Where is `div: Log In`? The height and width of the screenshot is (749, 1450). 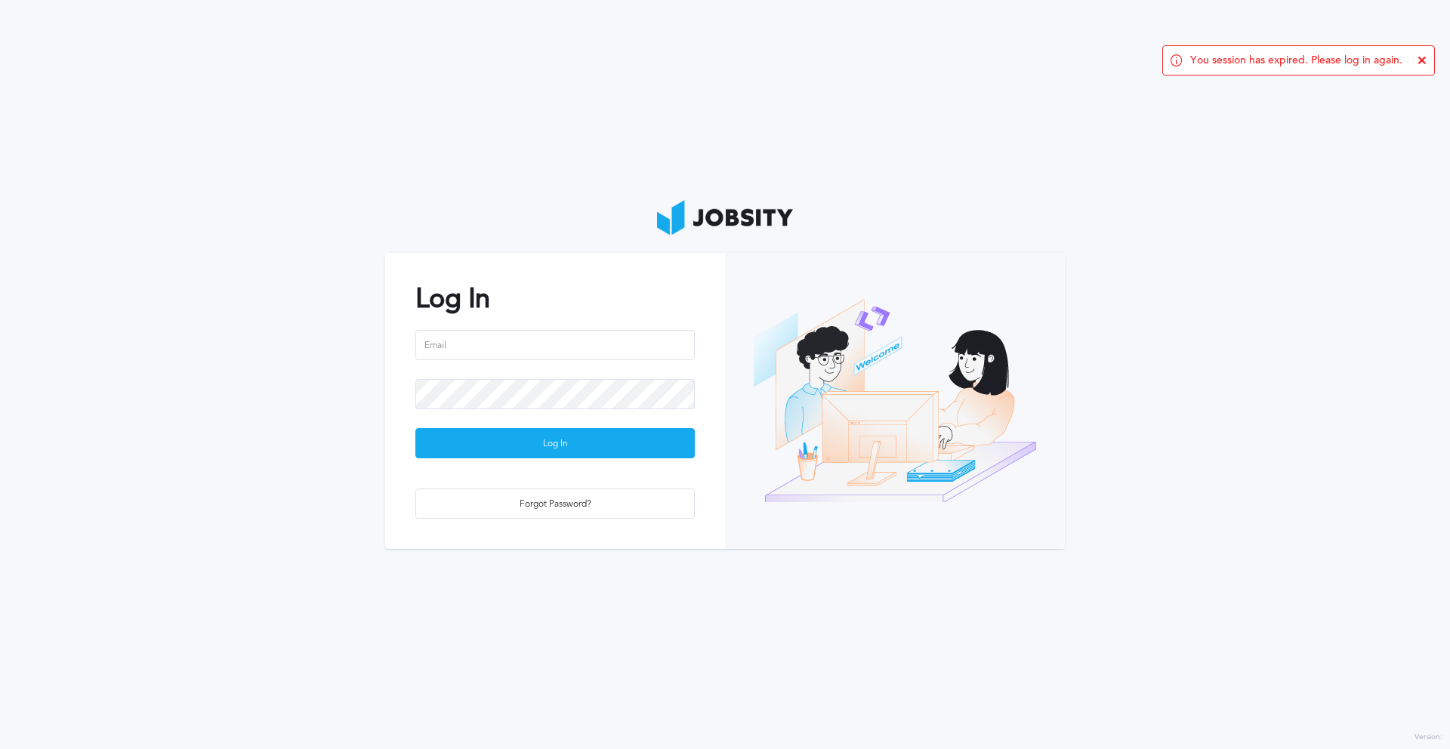 div: Log In is located at coordinates (555, 444).